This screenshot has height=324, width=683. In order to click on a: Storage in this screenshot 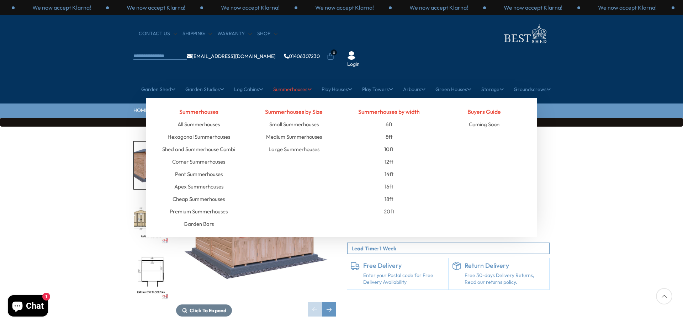, I will do `click(493, 89)`.